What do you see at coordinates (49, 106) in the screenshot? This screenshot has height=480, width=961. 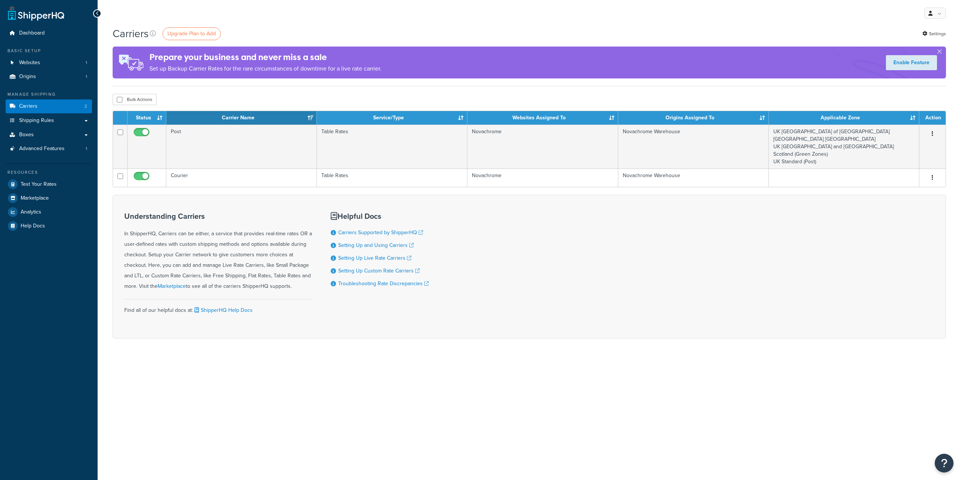 I see `a: Carriers 2` at bounding box center [49, 106].